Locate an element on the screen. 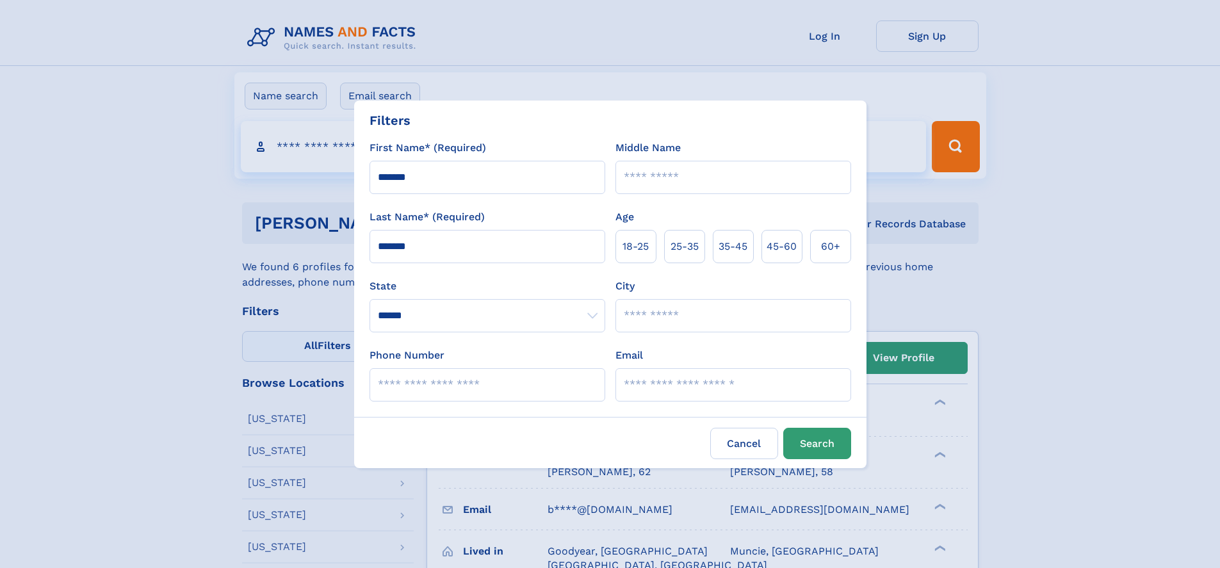  span: 35‑45 is located at coordinates (733, 247).